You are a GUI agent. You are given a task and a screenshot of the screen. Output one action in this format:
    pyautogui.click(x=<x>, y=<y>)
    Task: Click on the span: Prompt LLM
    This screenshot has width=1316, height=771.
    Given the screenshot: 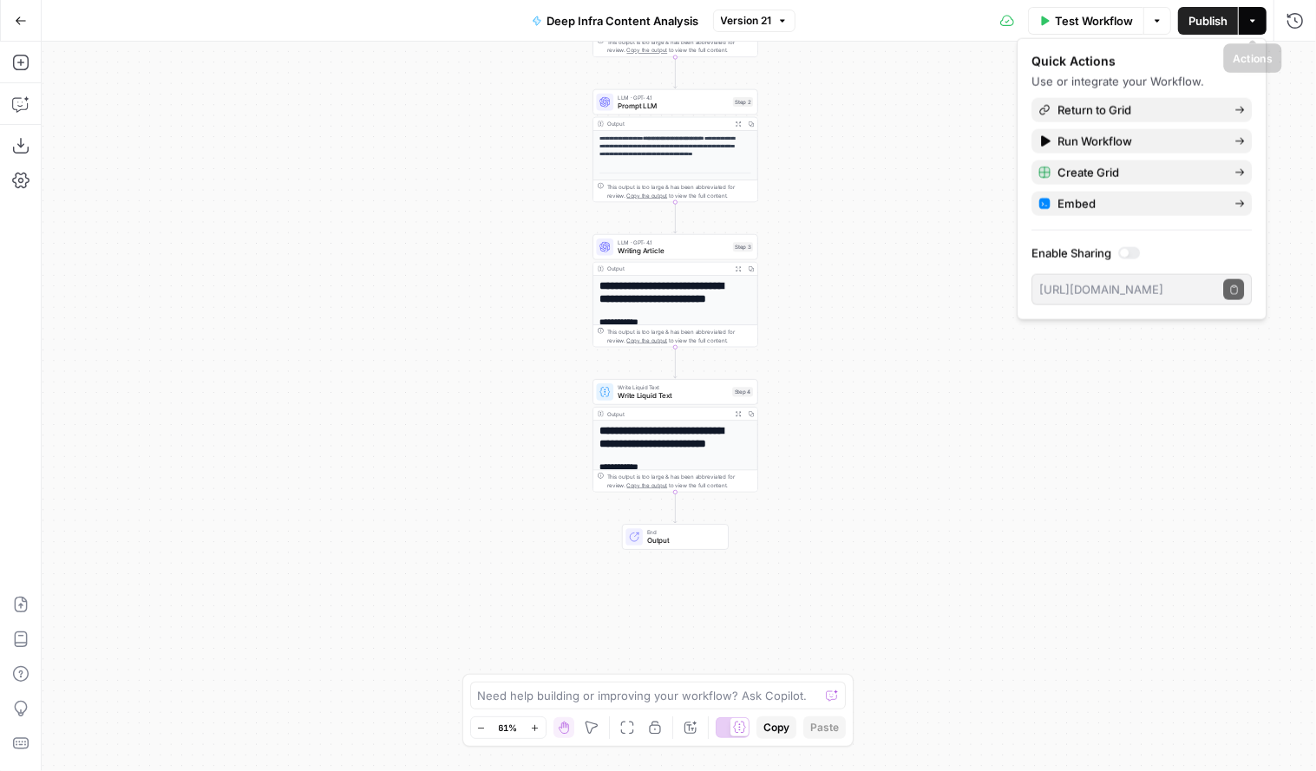 What is the action you would take?
    pyautogui.click(x=673, y=106)
    